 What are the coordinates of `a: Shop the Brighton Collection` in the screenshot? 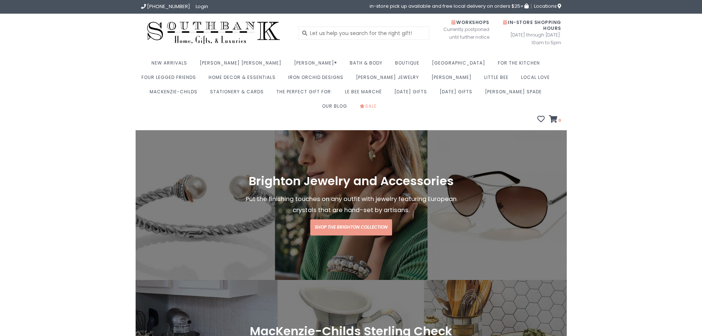 It's located at (351, 227).